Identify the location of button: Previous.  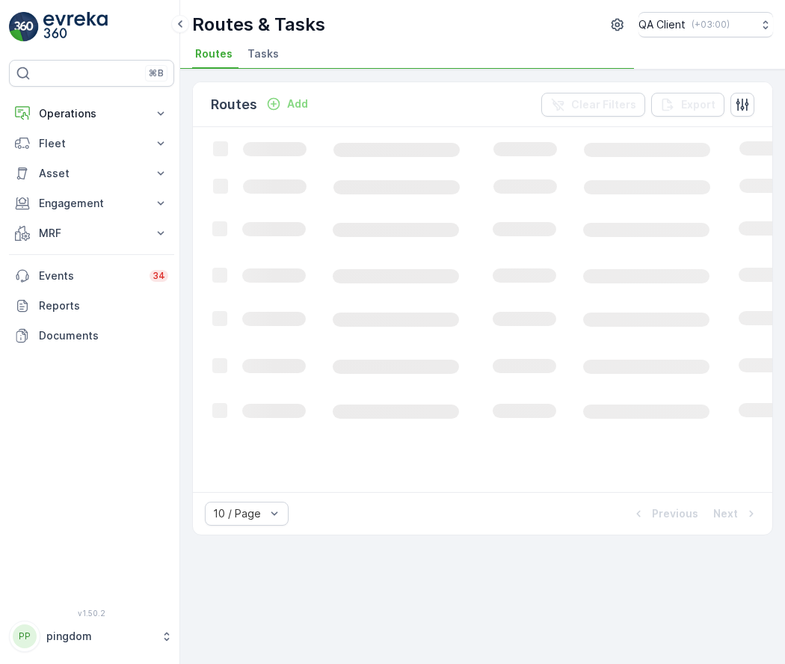
(665, 514).